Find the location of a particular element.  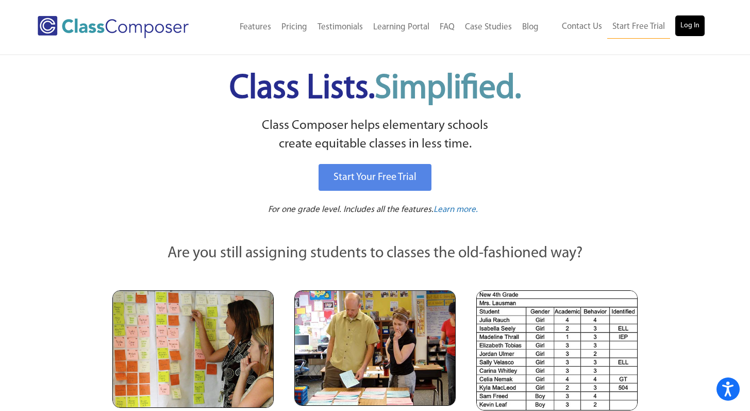

a: Testimonials is located at coordinates (340, 27).